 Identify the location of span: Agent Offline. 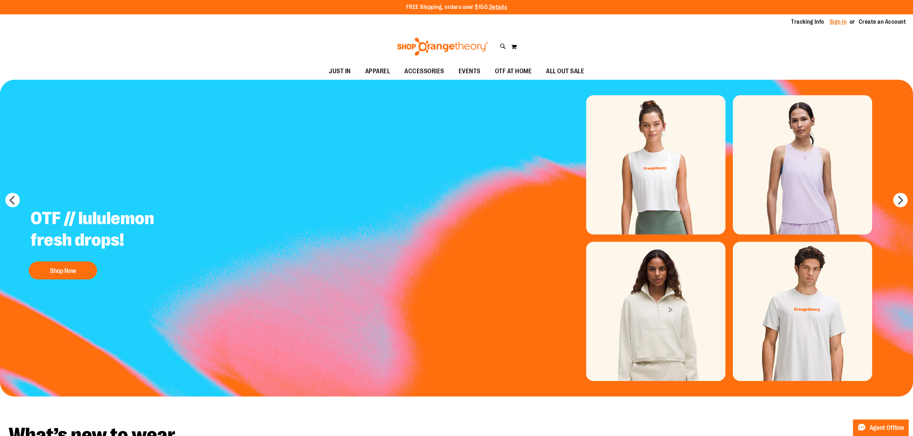
(886, 428).